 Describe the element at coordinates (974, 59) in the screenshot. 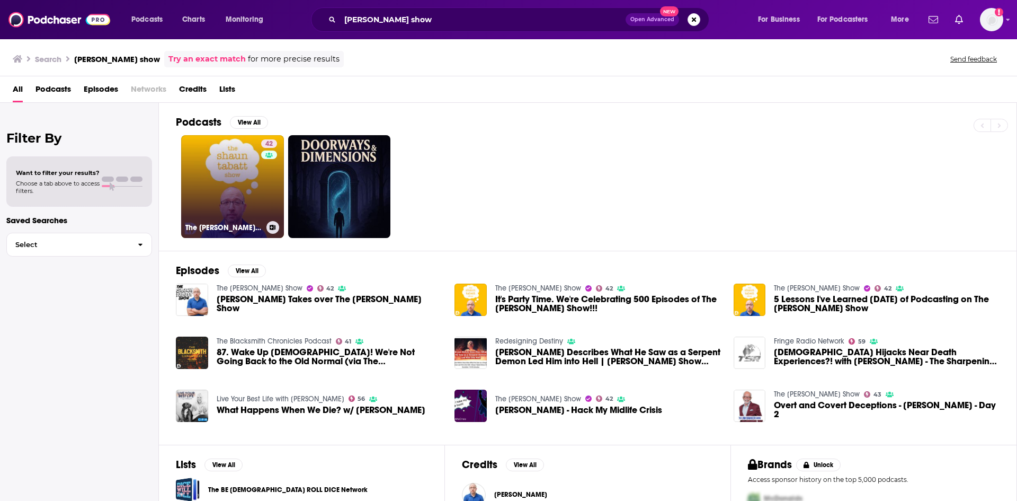

I see `button: Send feedback` at that location.